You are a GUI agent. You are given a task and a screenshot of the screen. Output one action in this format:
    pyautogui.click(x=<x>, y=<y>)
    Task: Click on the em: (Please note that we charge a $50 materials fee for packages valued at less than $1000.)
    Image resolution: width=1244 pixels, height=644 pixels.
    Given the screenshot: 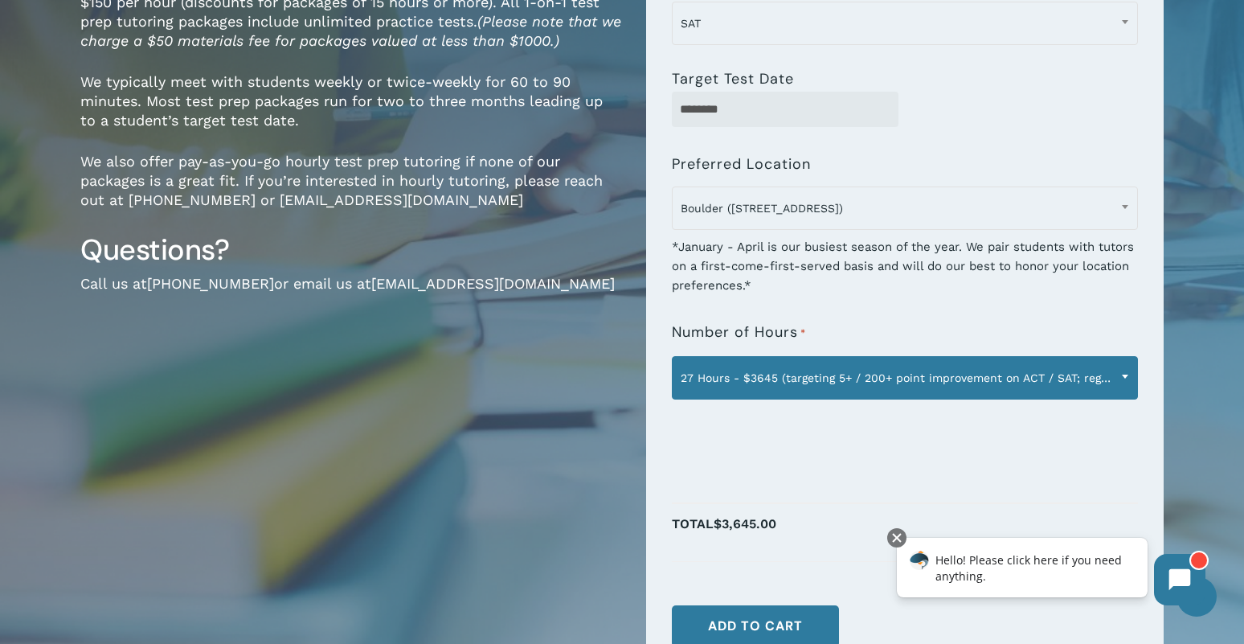 What is the action you would take?
    pyautogui.click(x=350, y=31)
    